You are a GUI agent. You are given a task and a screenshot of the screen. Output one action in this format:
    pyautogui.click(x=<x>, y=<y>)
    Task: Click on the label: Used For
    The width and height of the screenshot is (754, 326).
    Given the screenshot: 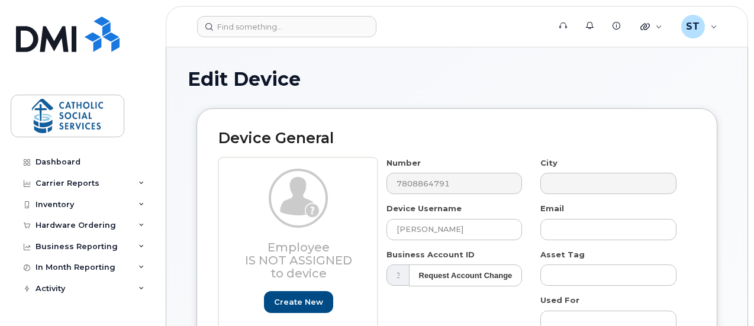 What is the action you would take?
    pyautogui.click(x=560, y=300)
    